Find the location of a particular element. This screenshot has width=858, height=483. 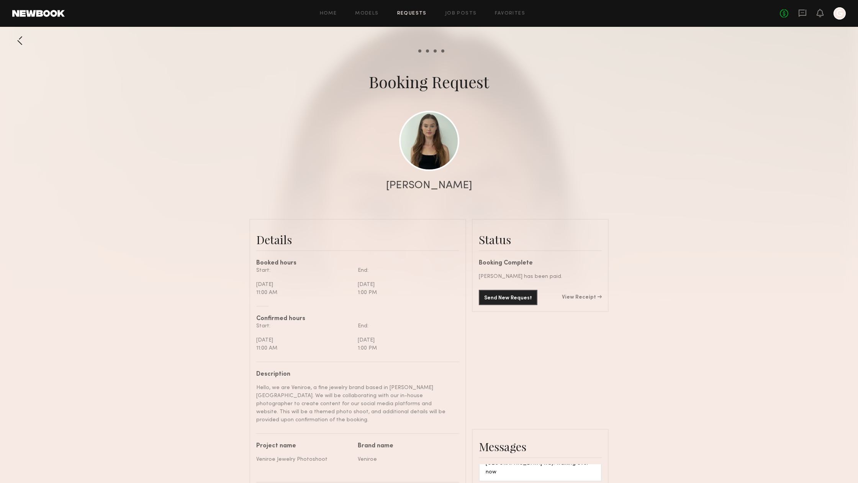

div: Messages is located at coordinates (540, 446).